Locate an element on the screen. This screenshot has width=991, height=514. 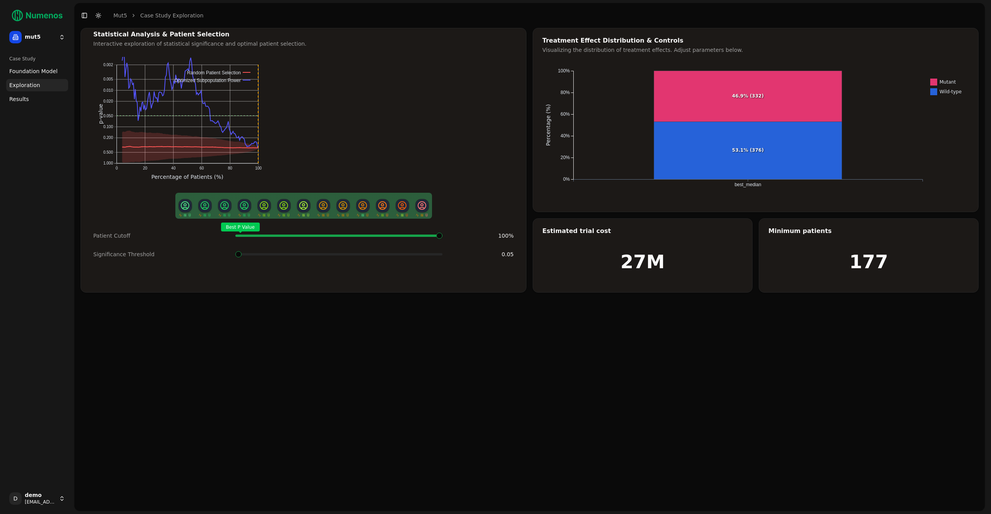
text: 40 is located at coordinates (173, 168).